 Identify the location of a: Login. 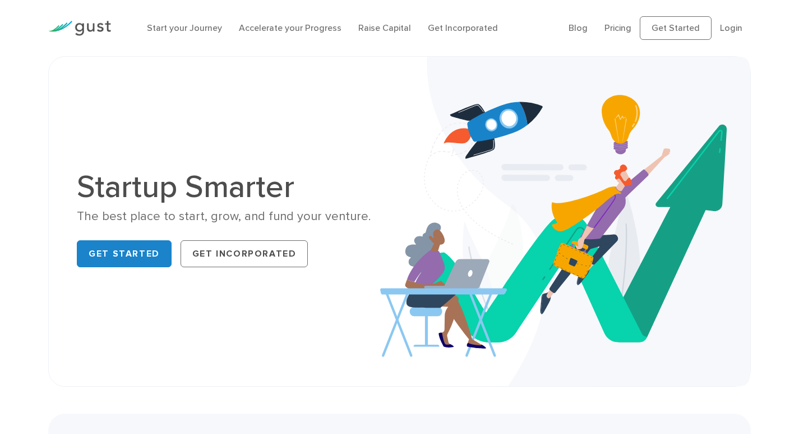
(732, 27).